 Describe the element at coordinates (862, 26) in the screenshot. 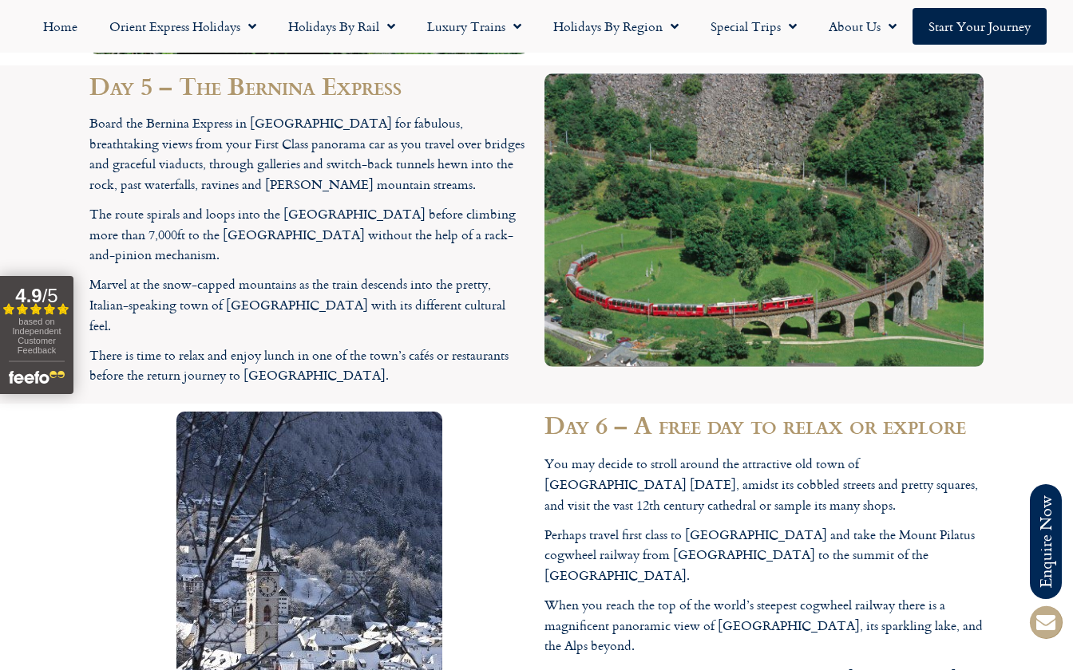

I see `a: About Us` at that location.